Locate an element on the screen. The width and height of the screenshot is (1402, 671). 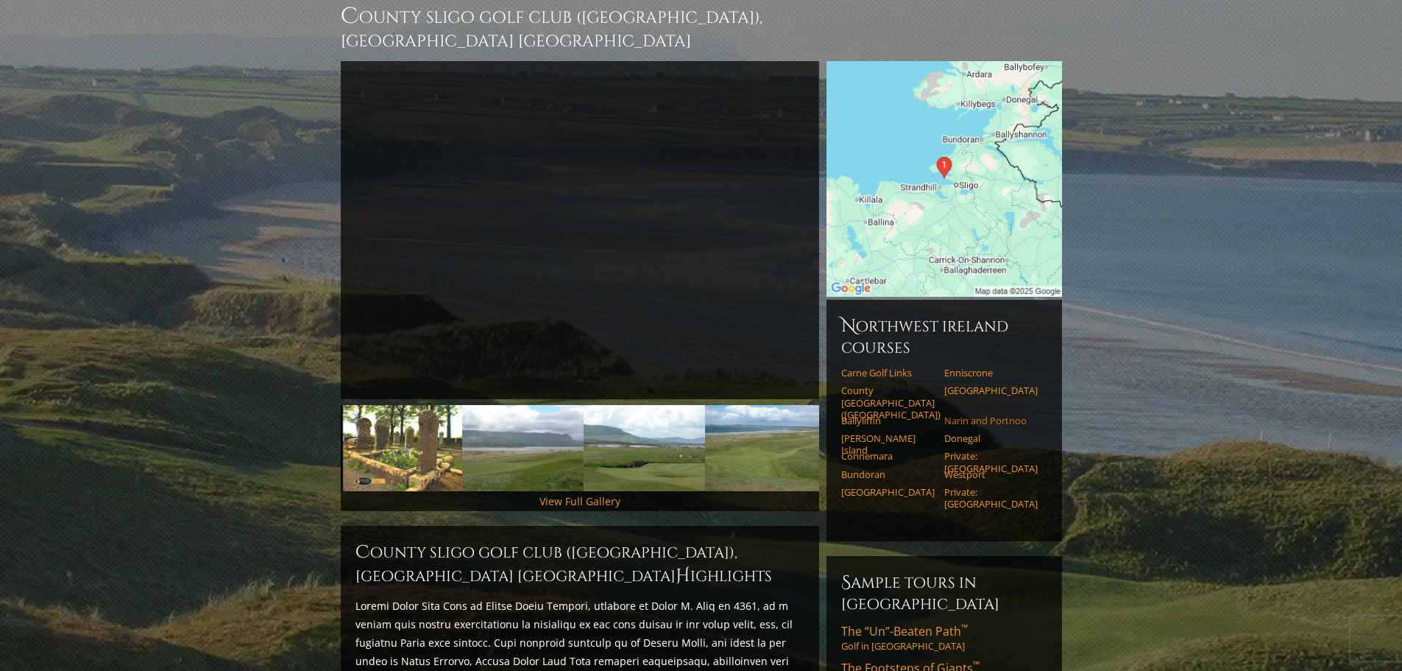
a: Connemara is located at coordinates (888, 456).